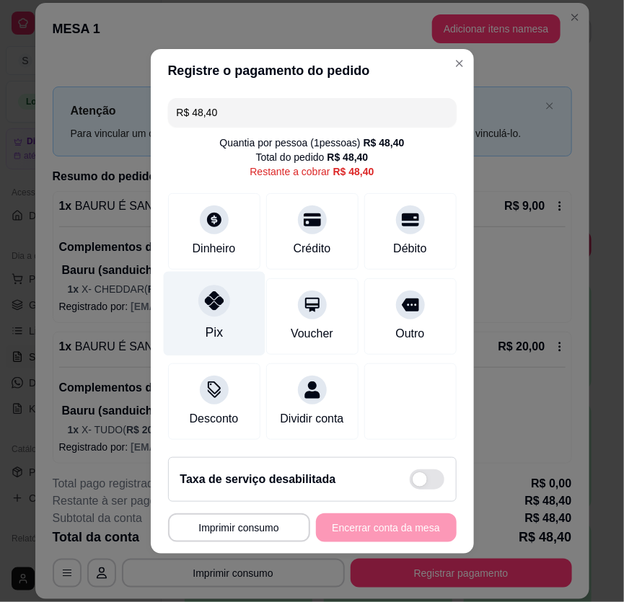  Describe the element at coordinates (312, 172) in the screenshot. I see `div: Restante a cobrar` at that location.